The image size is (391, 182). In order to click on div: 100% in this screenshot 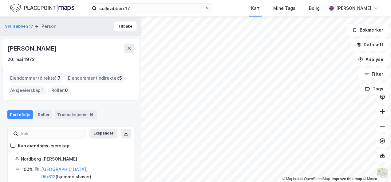, I will do `click(27, 170)`.